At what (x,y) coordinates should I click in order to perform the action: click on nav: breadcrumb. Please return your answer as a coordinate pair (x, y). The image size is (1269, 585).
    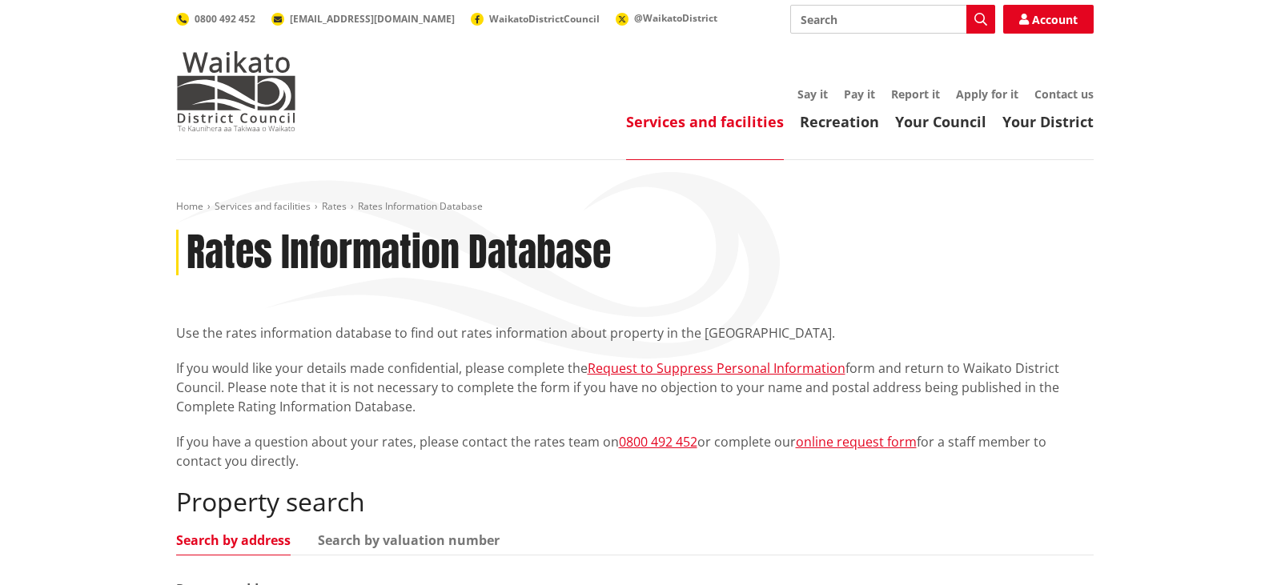
    Looking at the image, I should click on (635, 207).